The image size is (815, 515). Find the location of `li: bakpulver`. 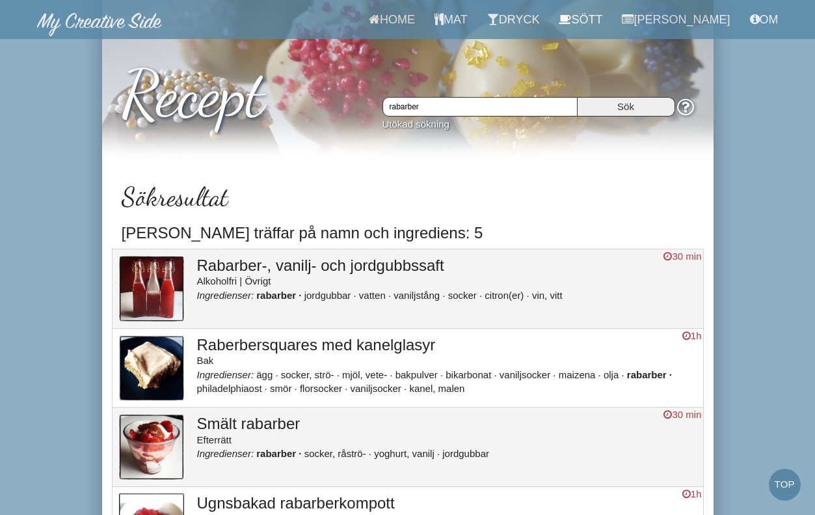

li: bakpulver is located at coordinates (419, 374).